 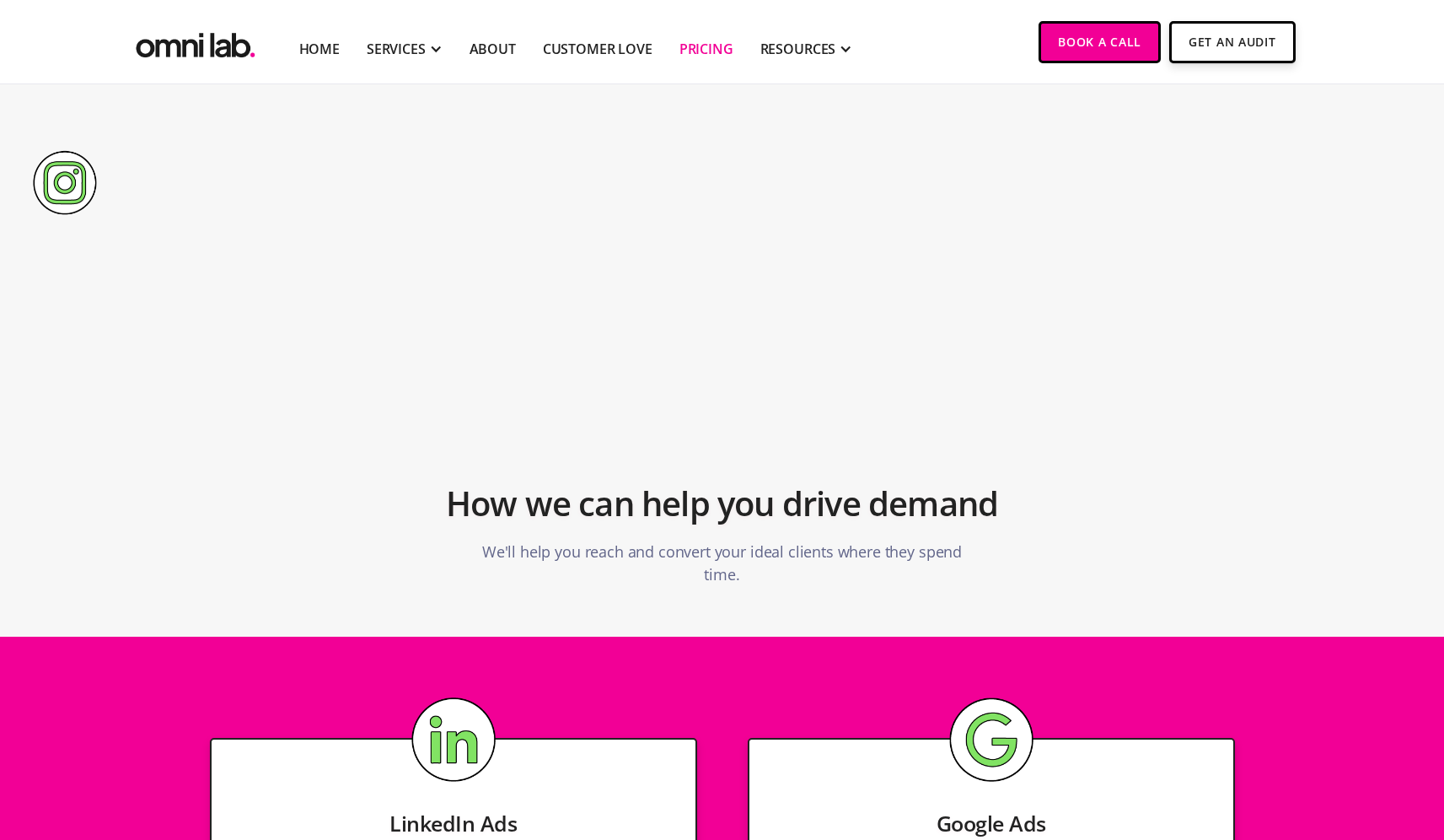 I want to click on a: Get An Audit, so click(x=1232, y=42).